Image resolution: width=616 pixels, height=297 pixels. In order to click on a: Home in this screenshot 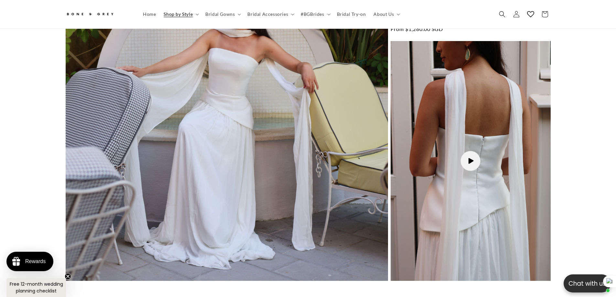, I will do `click(149, 14)`.